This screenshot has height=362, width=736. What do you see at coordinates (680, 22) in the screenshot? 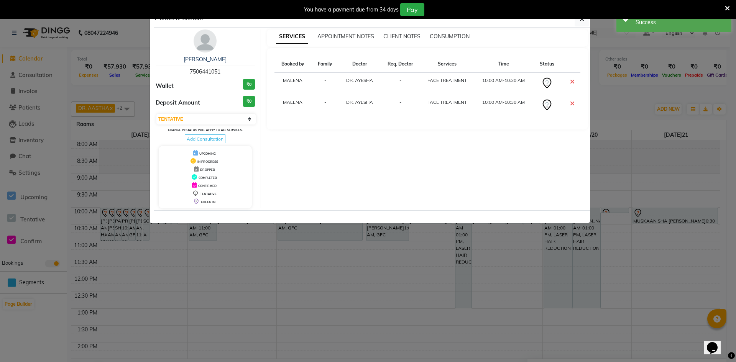
I see `div: Success` at bounding box center [680, 22].